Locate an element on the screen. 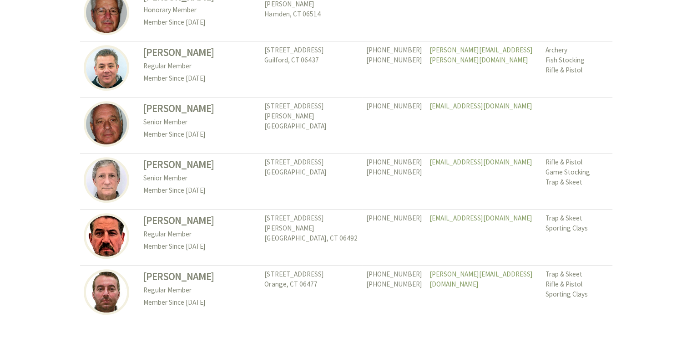 The width and height of the screenshot is (692, 338). img: Gregory DeGenaro is located at coordinates (106, 124).